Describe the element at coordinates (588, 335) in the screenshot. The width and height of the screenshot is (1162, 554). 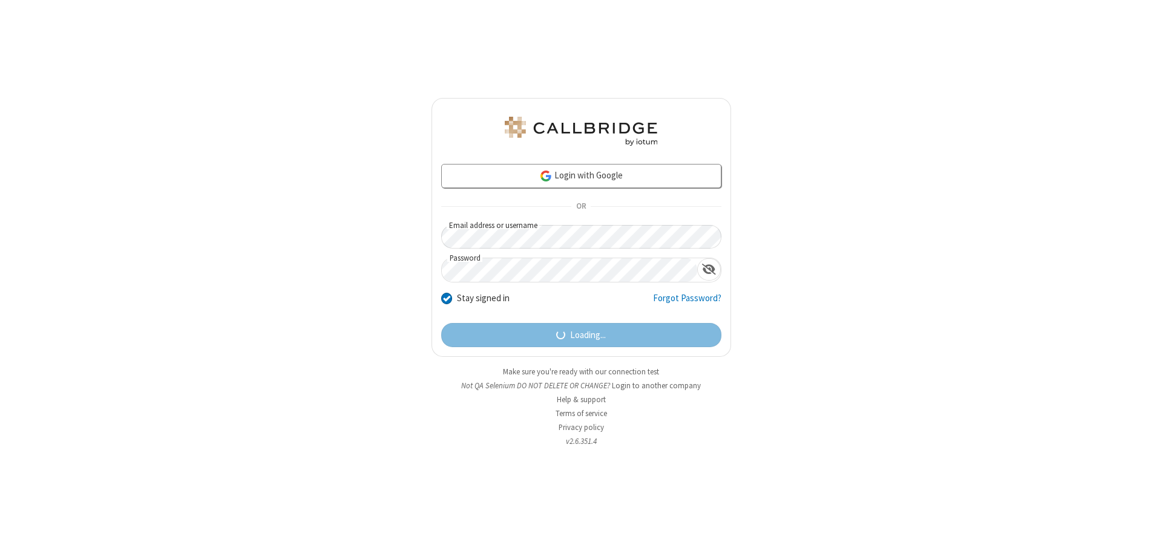
I see `span: Loading...` at that location.